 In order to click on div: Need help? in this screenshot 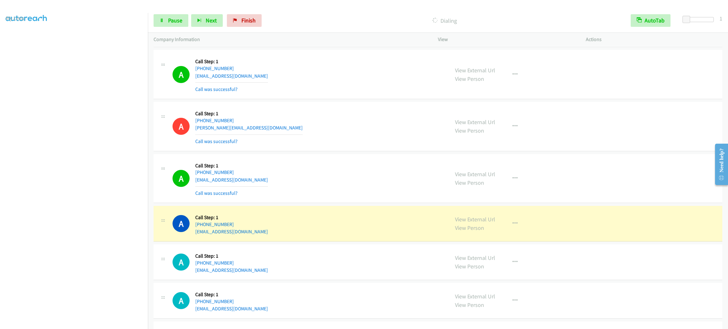, I will do `click(12, 21)`.